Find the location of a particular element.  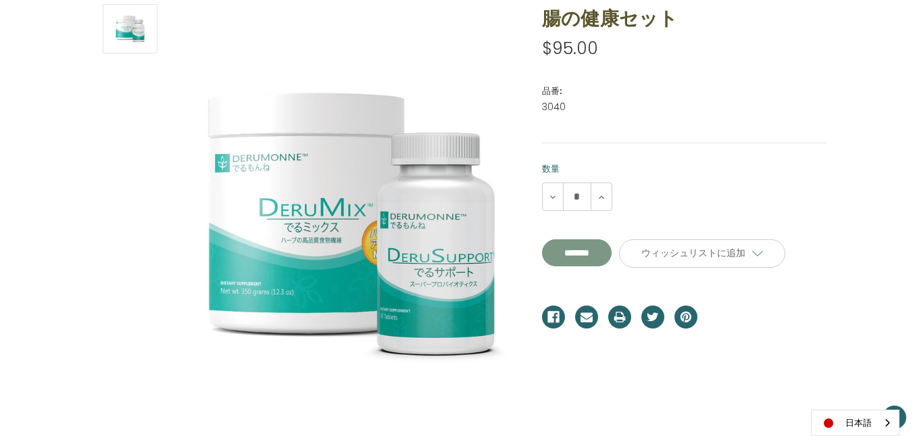

dt: 品番: is located at coordinates (682, 91).